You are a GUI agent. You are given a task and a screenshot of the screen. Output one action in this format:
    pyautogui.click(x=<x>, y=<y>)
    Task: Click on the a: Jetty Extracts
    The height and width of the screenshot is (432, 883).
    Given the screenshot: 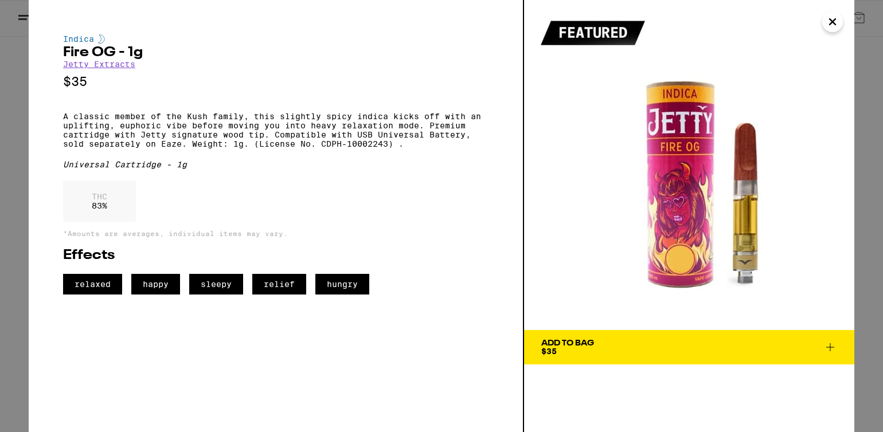 What is the action you would take?
    pyautogui.click(x=99, y=64)
    